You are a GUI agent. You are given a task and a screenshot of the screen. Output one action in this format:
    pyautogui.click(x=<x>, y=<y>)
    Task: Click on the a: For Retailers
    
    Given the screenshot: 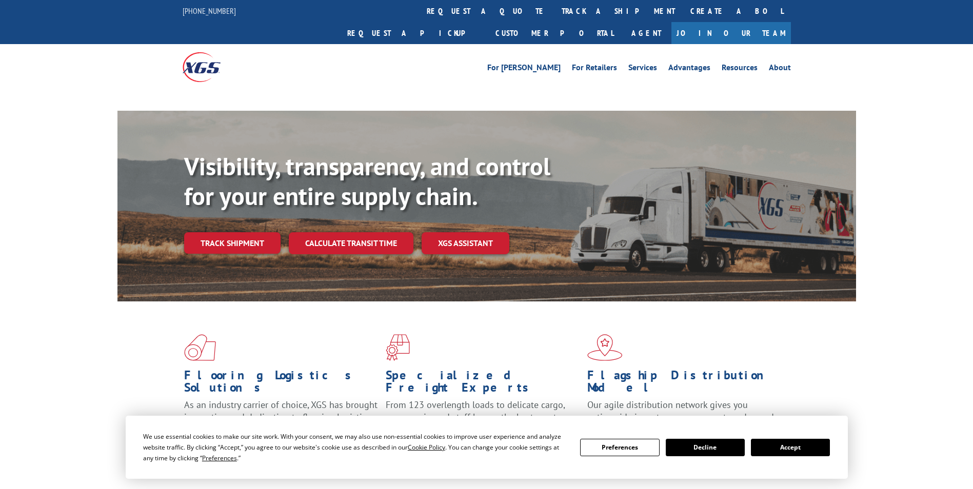 What is the action you would take?
    pyautogui.click(x=595, y=69)
    